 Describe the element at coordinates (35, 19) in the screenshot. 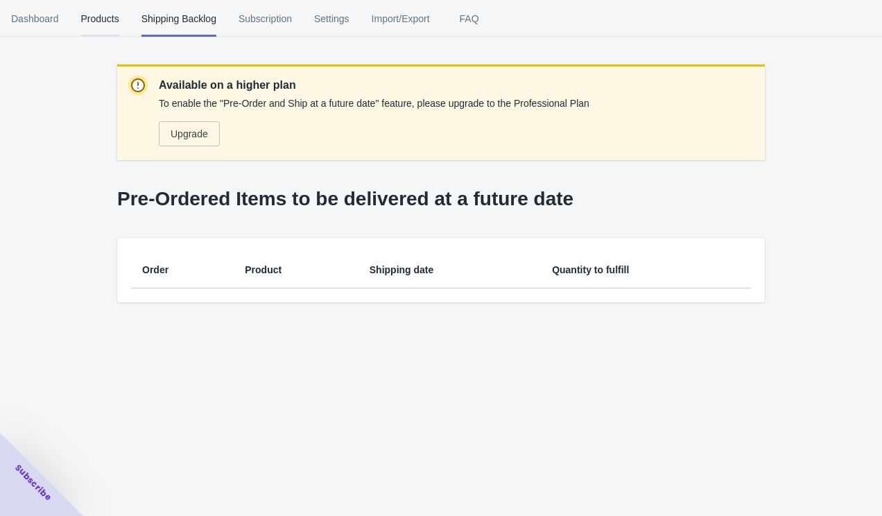

I see `span: Dashboard` at that location.